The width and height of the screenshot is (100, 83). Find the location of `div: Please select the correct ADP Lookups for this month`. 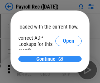

div: Please select the correct ADP Lookups for this month is located at coordinates (37, 41).